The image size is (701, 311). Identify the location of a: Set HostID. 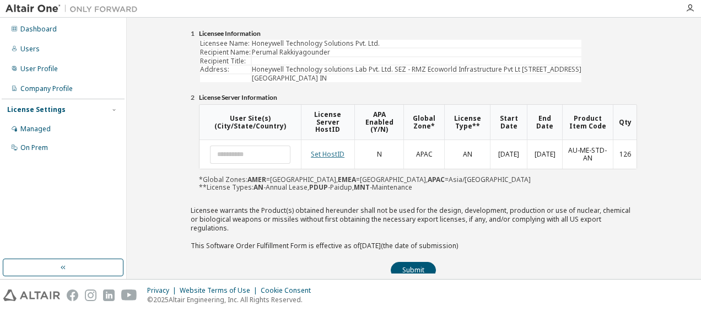
(327, 154).